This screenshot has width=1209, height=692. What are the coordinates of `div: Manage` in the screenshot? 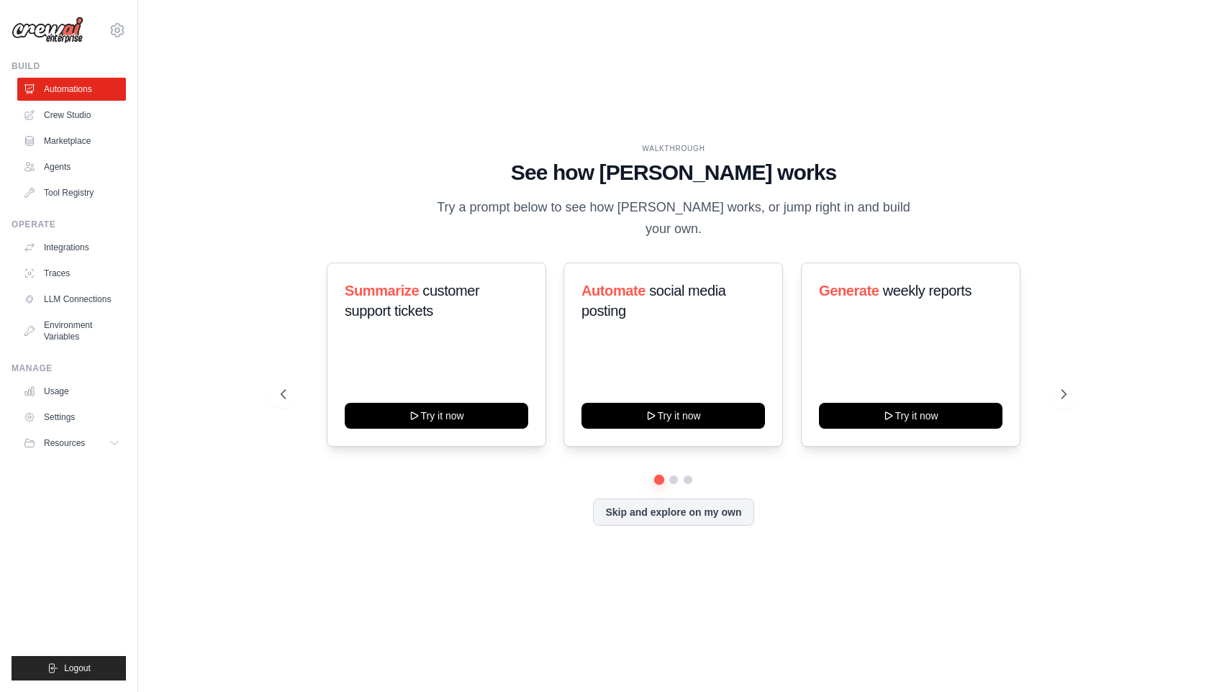 It's located at (68, 368).